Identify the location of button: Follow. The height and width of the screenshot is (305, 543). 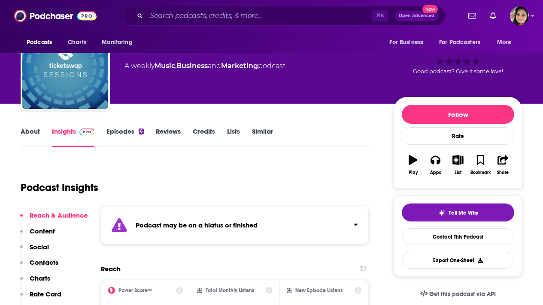
(458, 115).